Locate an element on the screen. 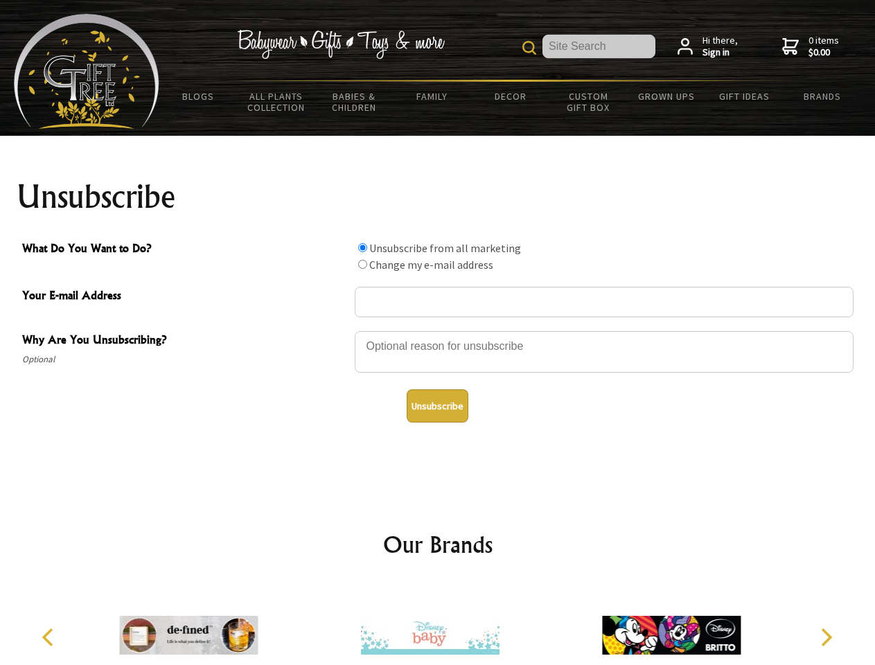 The width and height of the screenshot is (875, 665). button: Next is located at coordinates (826, 638).